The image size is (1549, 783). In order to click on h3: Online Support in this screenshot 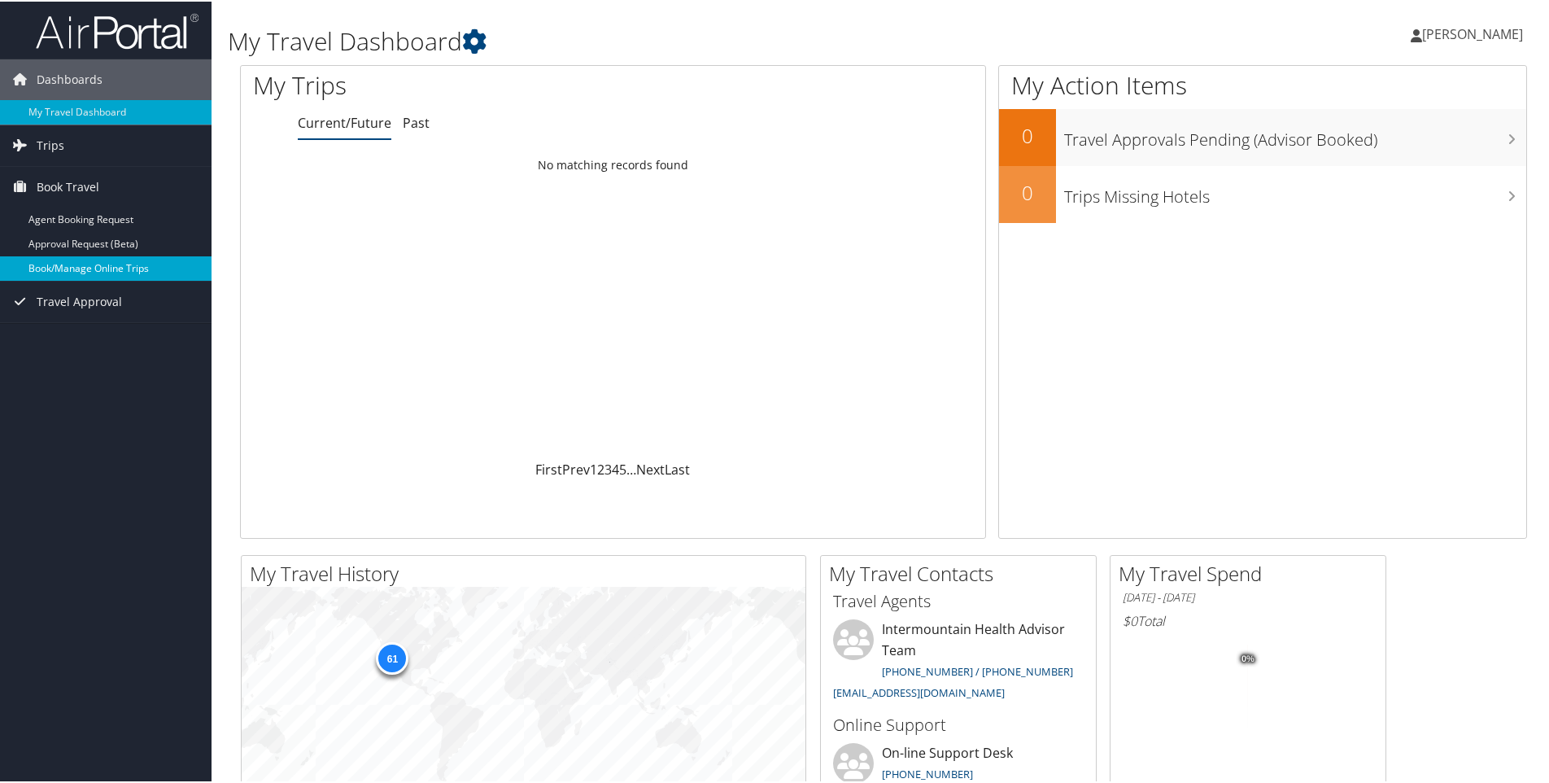, I will do `click(958, 723)`.